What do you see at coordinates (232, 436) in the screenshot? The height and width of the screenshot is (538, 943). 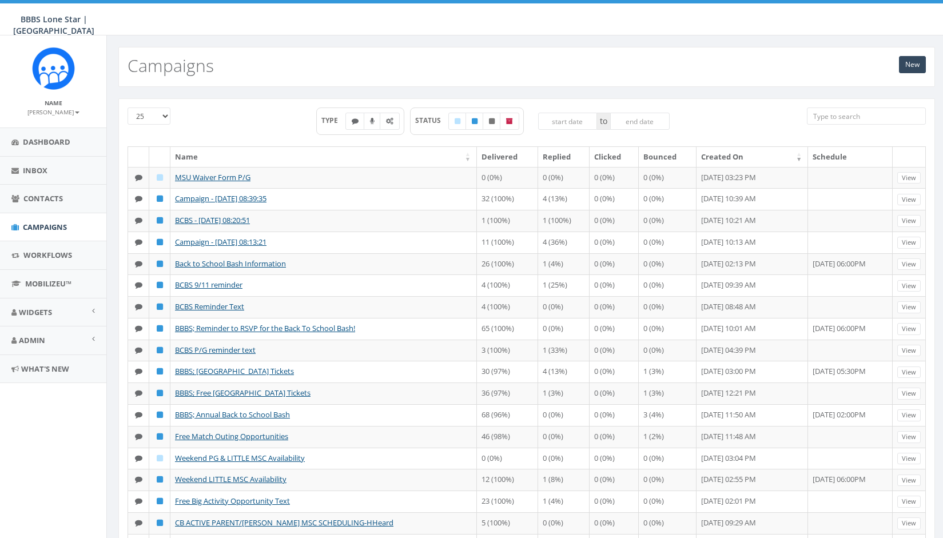 I see `a: Free Match Outing Opportunities` at bounding box center [232, 436].